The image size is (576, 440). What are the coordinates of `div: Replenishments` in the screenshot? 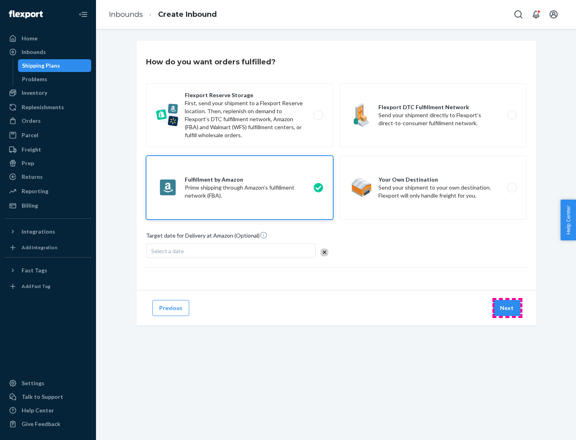 It's located at (43, 107).